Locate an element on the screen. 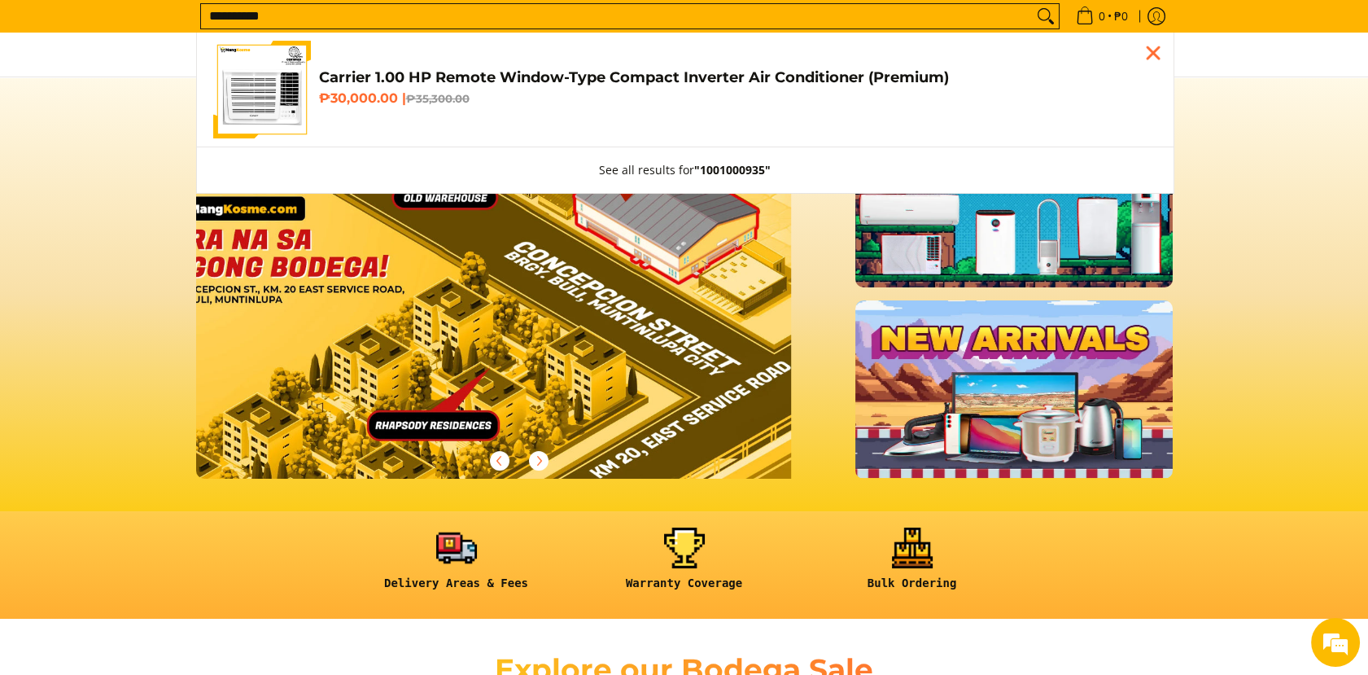  div: Close pop up is located at coordinates (1153, 53).